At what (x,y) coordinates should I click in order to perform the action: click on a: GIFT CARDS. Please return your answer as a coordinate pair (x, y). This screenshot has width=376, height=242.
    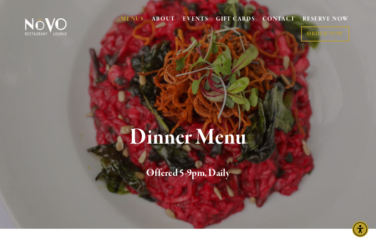
    Looking at the image, I should click on (236, 19).